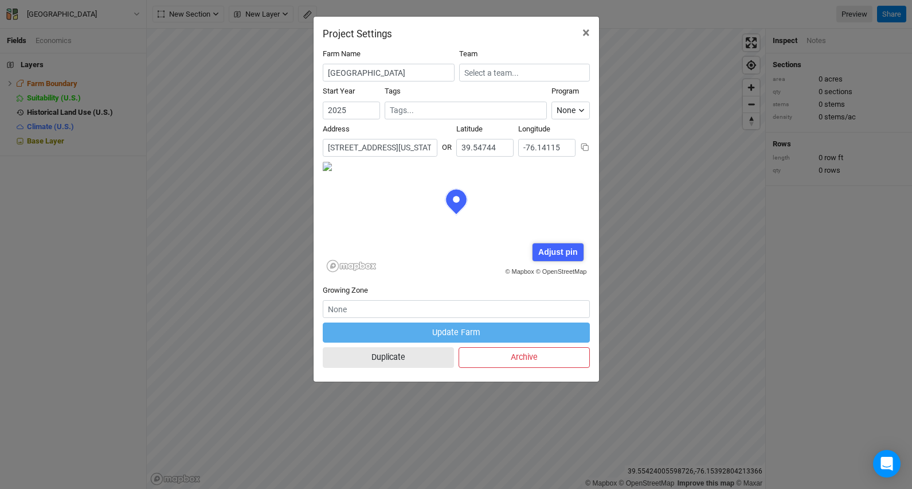 This screenshot has width=912, height=489. Describe the element at coordinates (388, 357) in the screenshot. I see `button: Duplicate` at that location.